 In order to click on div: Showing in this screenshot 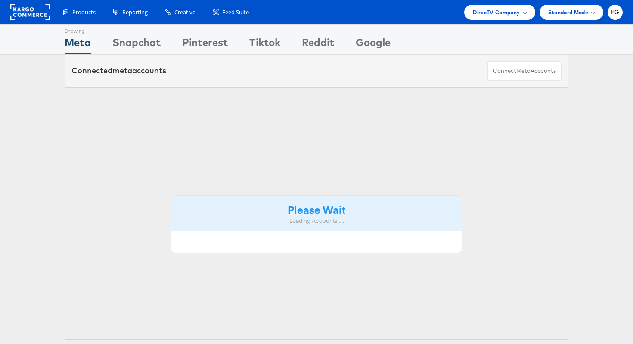, I will do `click(77, 30)`.